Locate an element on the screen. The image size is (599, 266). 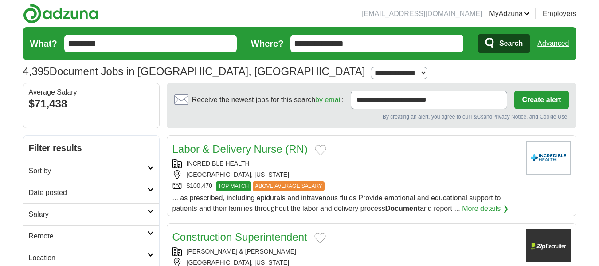
a: Construction Superintendent is located at coordinates (240, 237).